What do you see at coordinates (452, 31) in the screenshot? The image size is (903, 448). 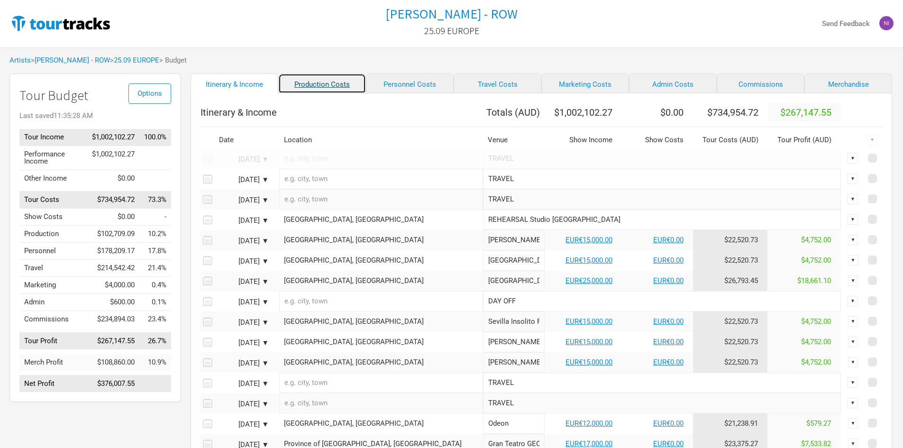 I see `h2: 25.09 EUROPE` at bounding box center [452, 31].